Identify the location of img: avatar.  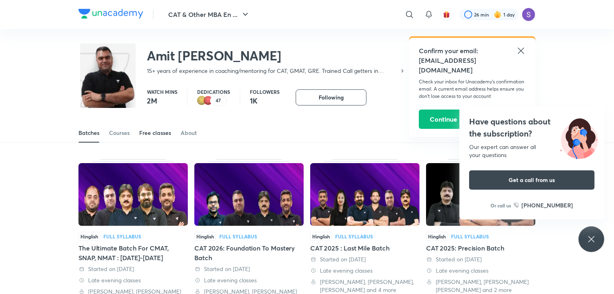
(447, 14).